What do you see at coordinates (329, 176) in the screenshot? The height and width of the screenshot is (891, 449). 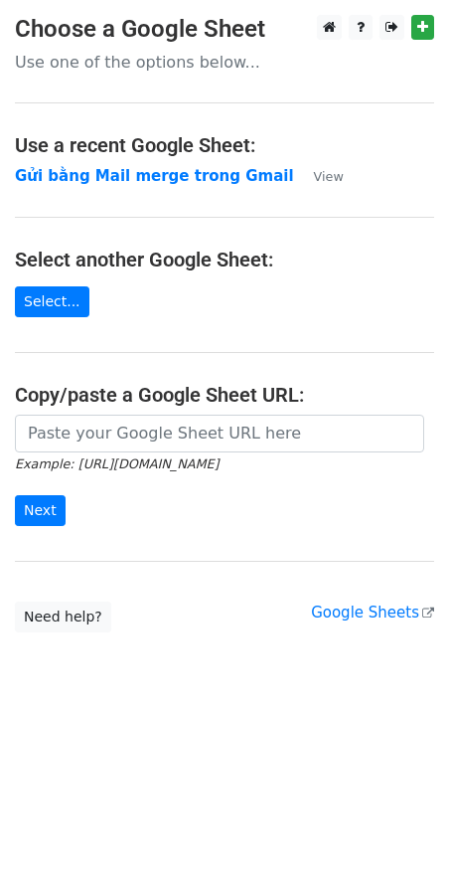 I see `small: View` at bounding box center [329, 176].